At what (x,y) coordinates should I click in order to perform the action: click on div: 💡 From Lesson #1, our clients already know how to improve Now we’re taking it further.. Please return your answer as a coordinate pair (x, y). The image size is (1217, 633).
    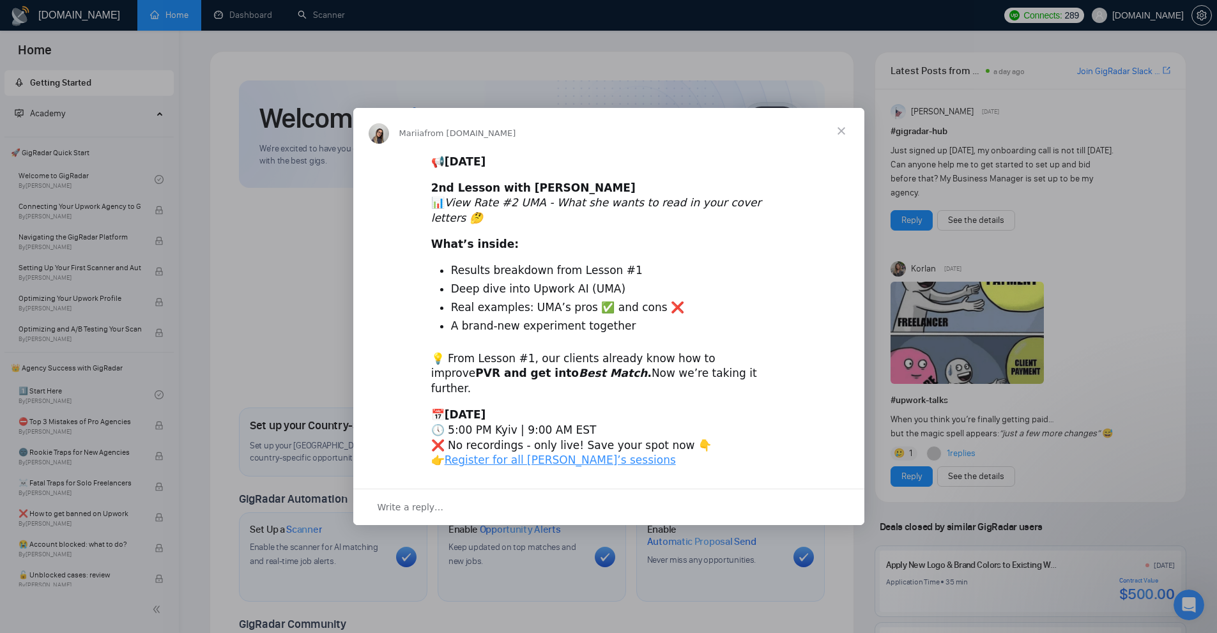
    Looking at the image, I should click on (609, 374).